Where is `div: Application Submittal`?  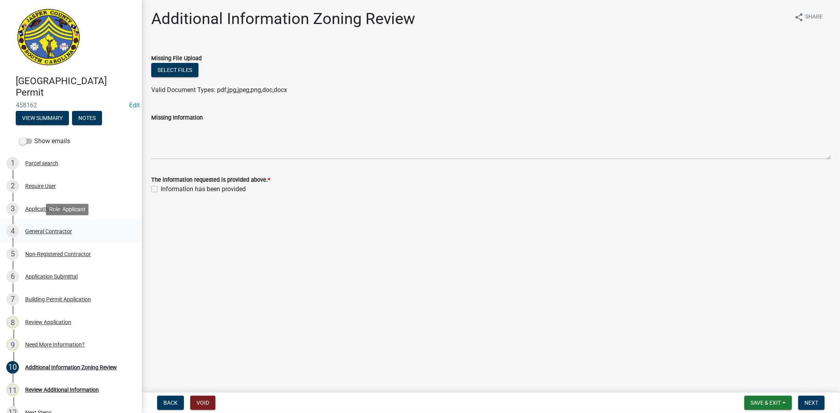
div: Application Submittal is located at coordinates (51, 277).